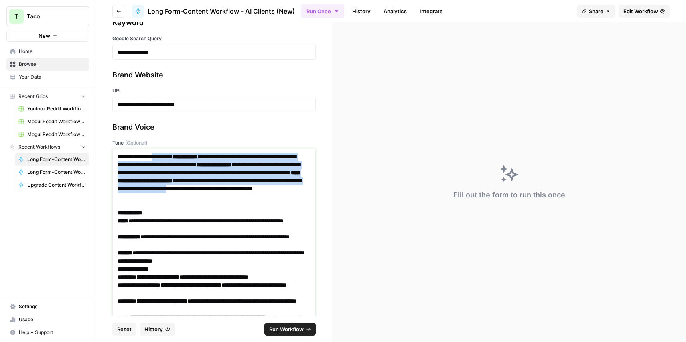  What do you see at coordinates (57, 172) in the screenshot?
I see `span: Long Form-Content Workflow - All Clients (New)` at bounding box center [57, 172].